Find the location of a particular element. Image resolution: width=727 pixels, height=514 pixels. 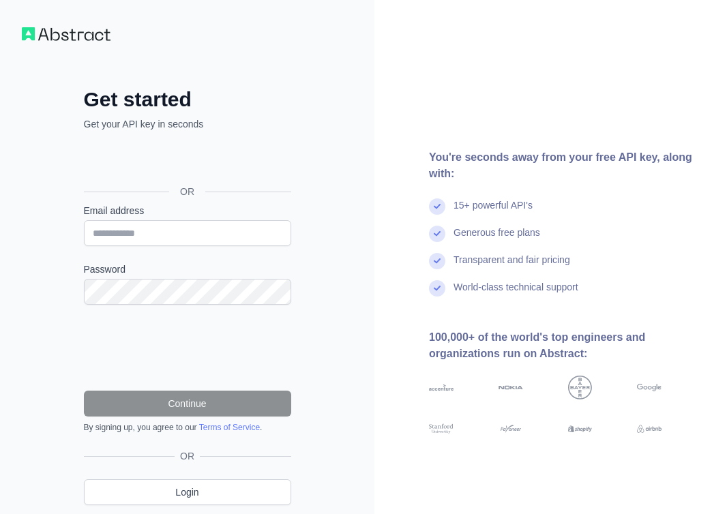

div: By signing up, you agree to our . is located at coordinates (188, 428).